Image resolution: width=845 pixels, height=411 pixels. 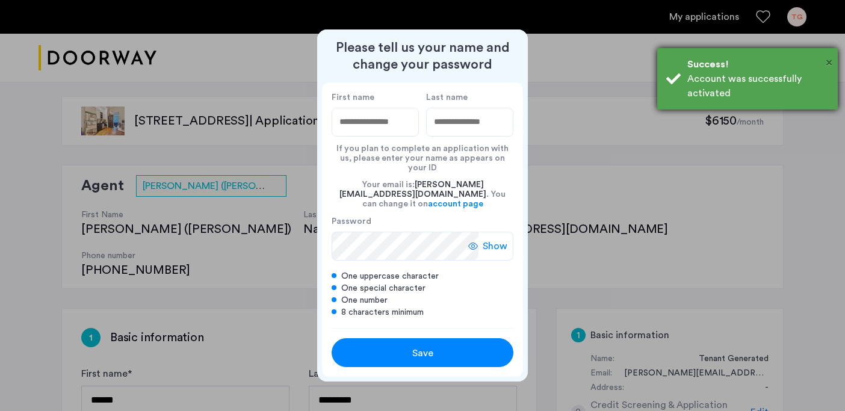 What do you see at coordinates (422, 276) in the screenshot?
I see `div: One uppercase character` at bounding box center [422, 276].